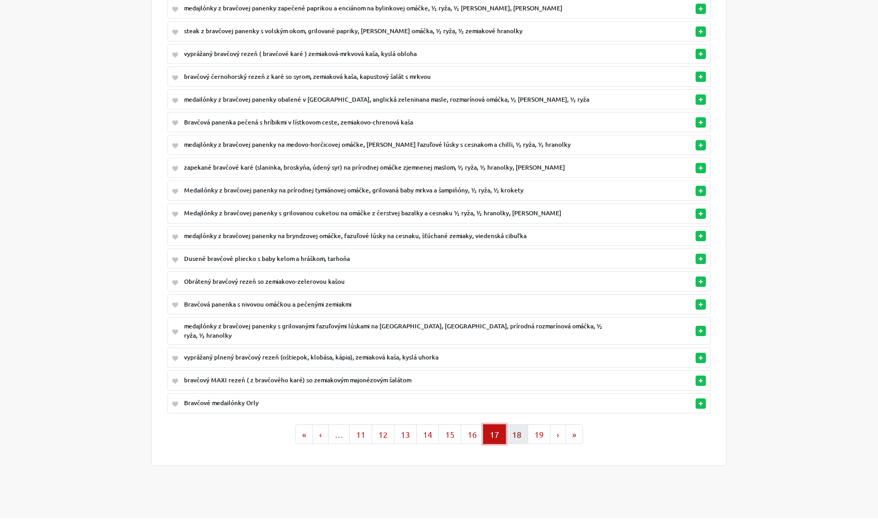 The height and width of the screenshot is (526, 878). Describe the element at coordinates (397, 122) in the screenshot. I see `div: Bravčová panenka pečená s hríbikmi v lístkovom ceste, zemiakovo-chrenová kaša` at that location.